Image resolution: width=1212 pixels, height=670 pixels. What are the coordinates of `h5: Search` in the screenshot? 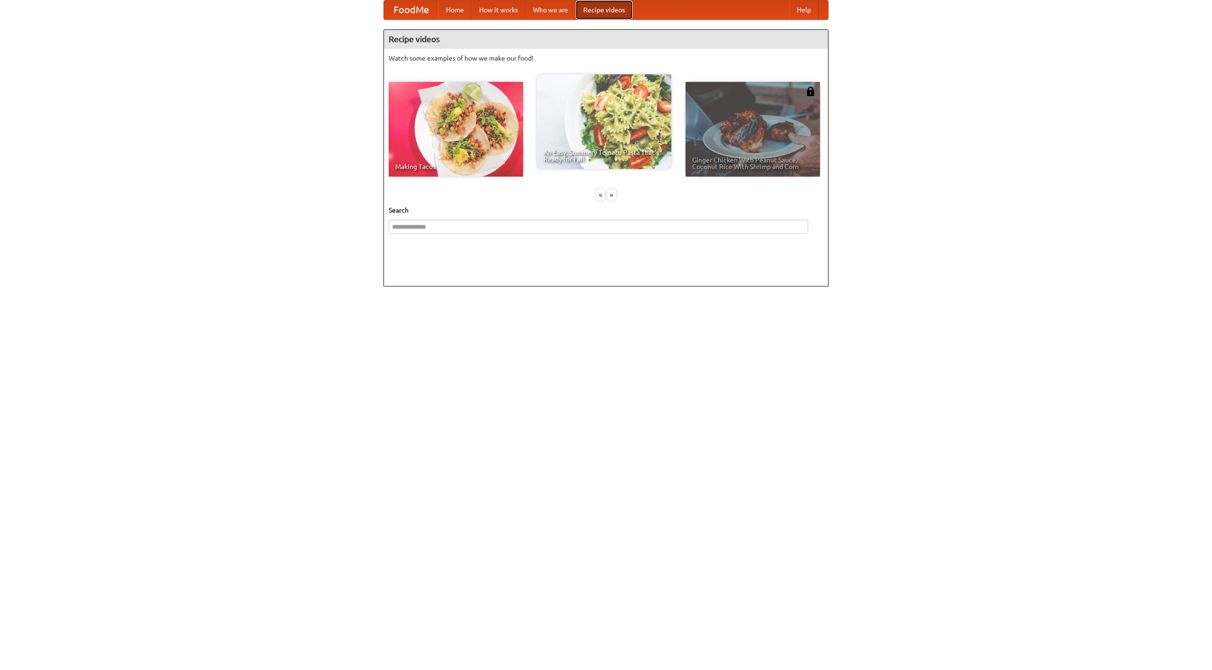 It's located at (606, 210).